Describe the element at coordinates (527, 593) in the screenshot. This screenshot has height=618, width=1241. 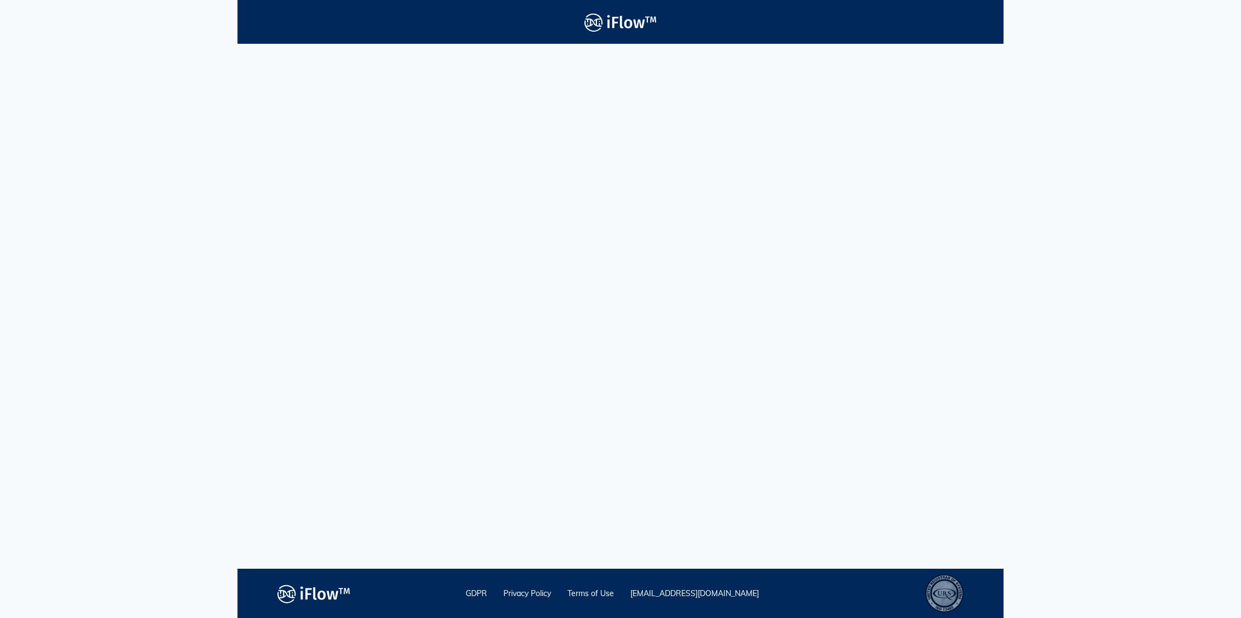
I see `a: Privacy Policy` at that location.